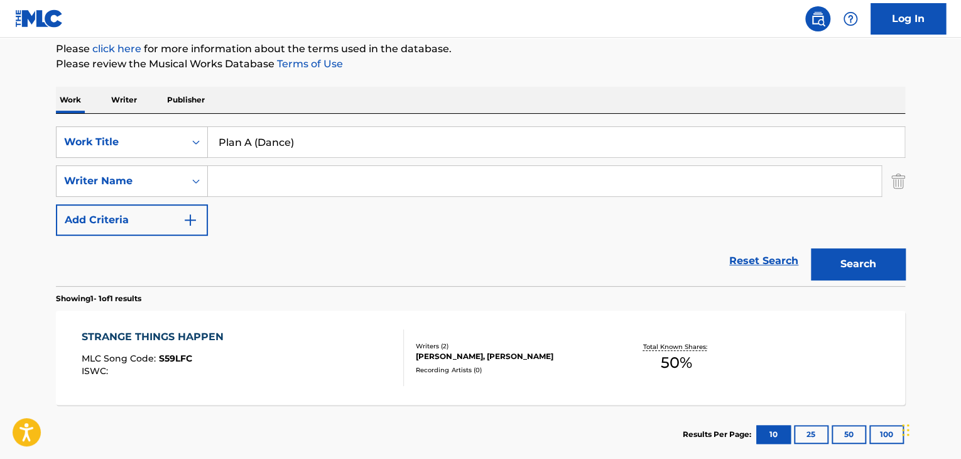  What do you see at coordinates (764, 261) in the screenshot?
I see `a: Reset Search` at bounding box center [764, 261].